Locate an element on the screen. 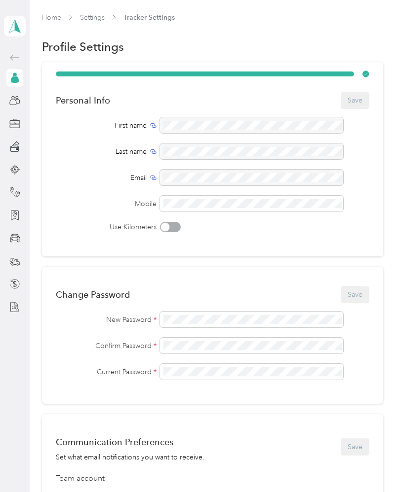 The width and height of the screenshot is (400, 492). label: Mobile is located at coordinates (106, 204).